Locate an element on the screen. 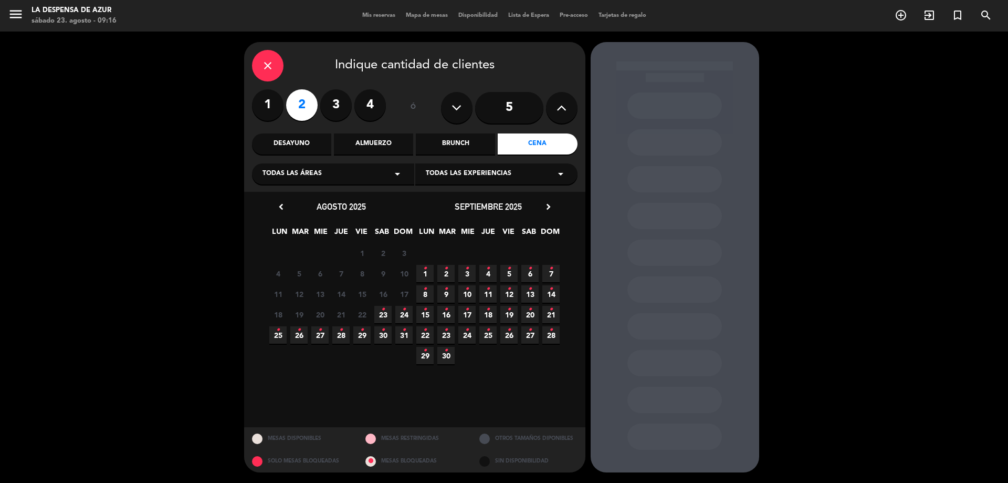 The image size is (1008, 483). span: 19 is located at coordinates (299, 314).